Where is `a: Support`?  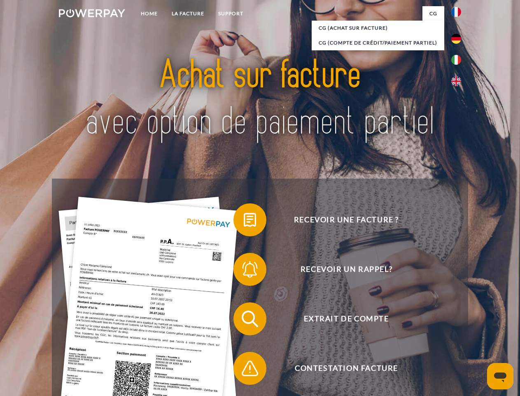 a: Support is located at coordinates (231, 14).